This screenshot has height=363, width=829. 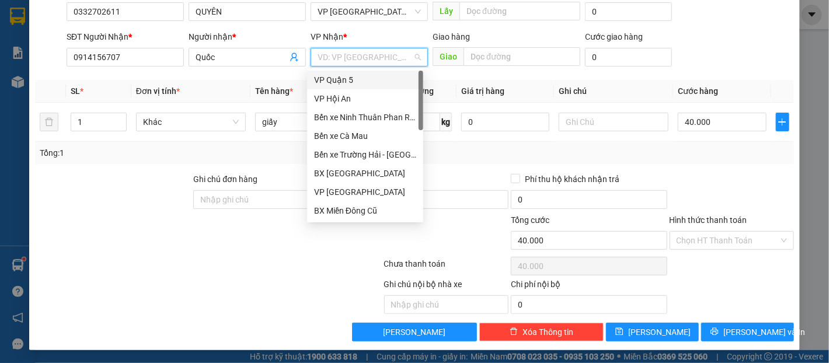 What do you see at coordinates (75, 91) in the screenshot?
I see `span: SL` at bounding box center [75, 91].